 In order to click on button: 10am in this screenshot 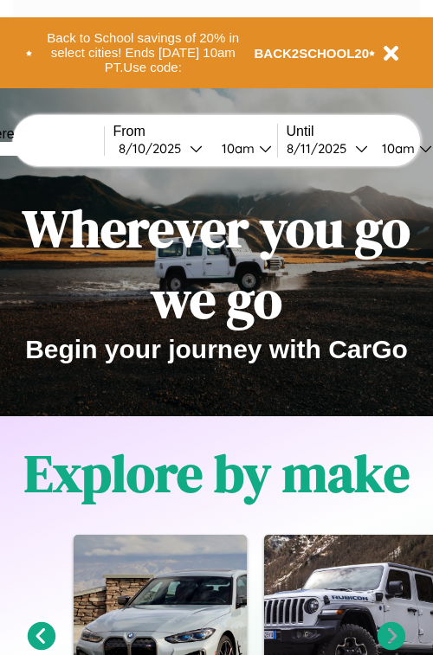, I will do `click(242, 148)`.